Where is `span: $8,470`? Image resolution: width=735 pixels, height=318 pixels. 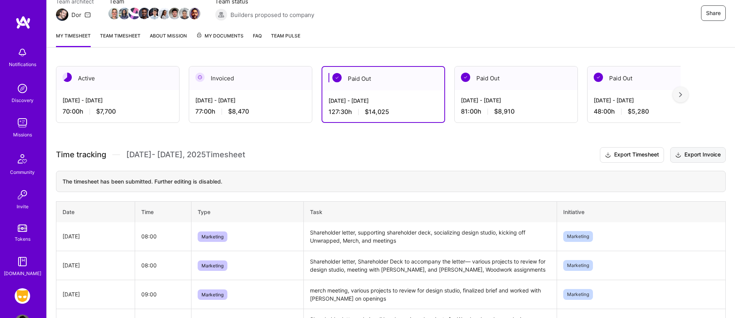
span: $8,470 is located at coordinates (239, 111).